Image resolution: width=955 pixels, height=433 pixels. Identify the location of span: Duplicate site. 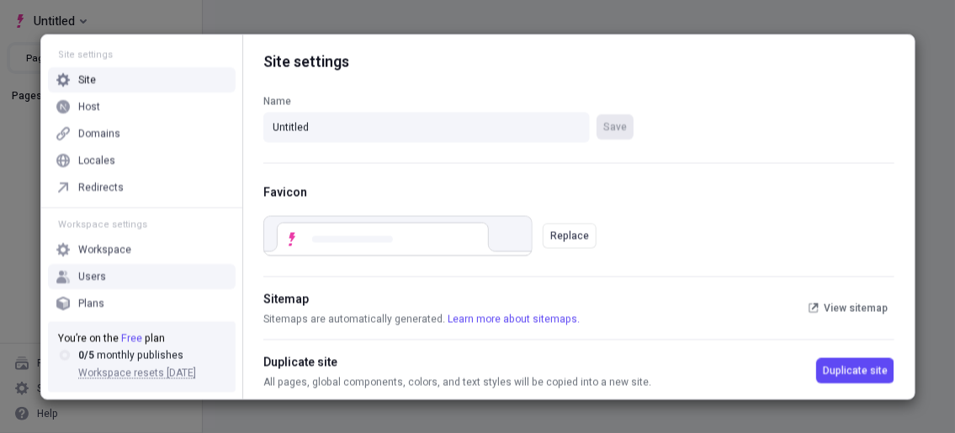
(854, 371).